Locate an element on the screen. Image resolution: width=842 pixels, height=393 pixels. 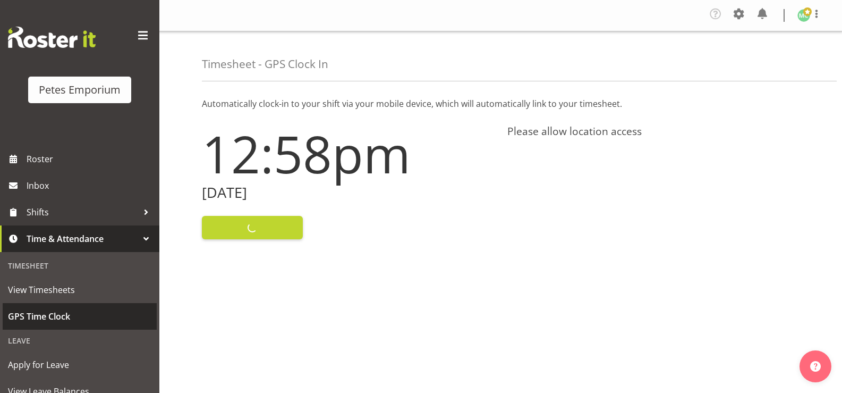
img: melissa-cowen2635.jpg is located at coordinates (804, 15).